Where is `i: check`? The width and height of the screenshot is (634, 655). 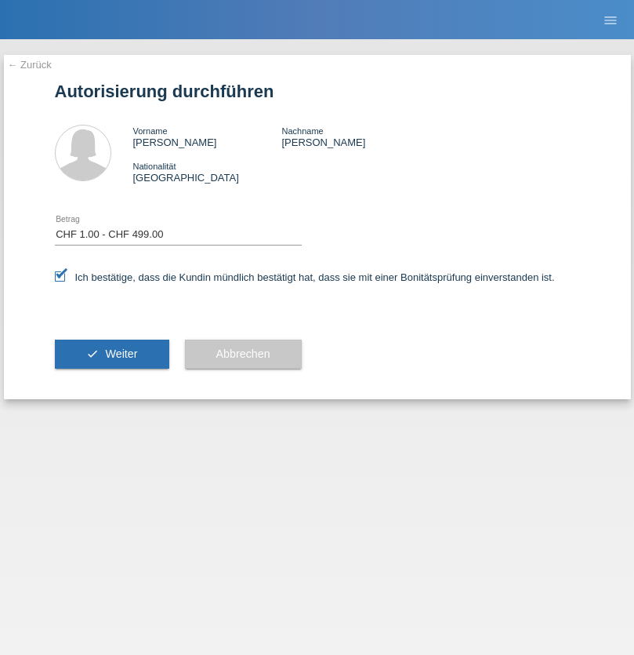 i: check is located at coordinates (93, 354).